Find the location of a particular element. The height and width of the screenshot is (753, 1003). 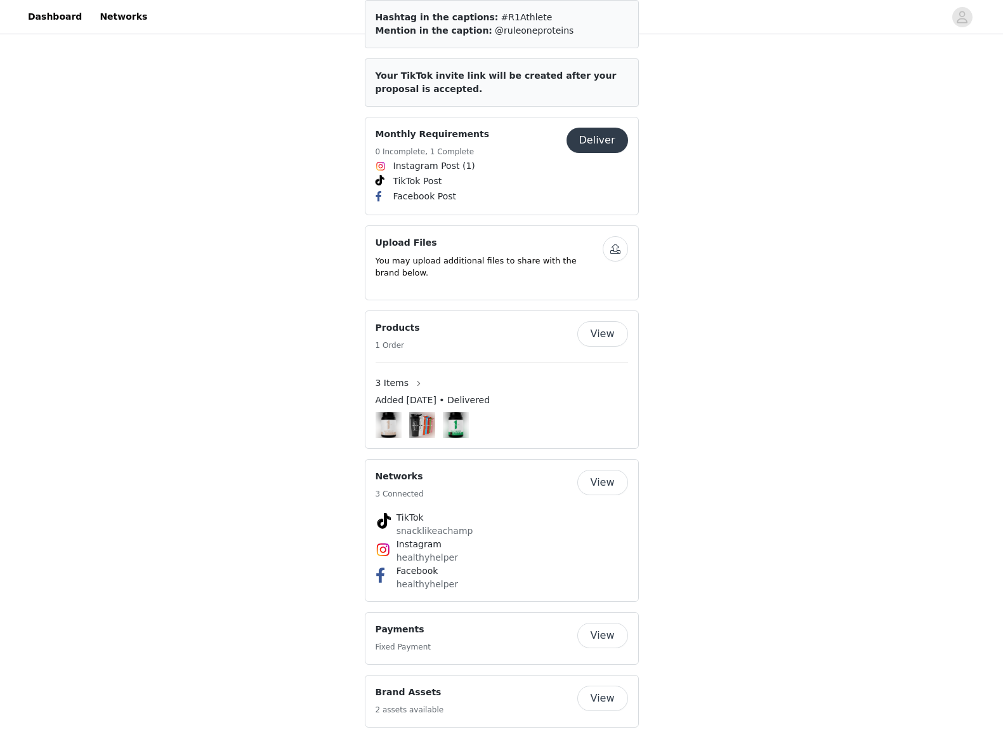

div: Payments is located at coordinates (502, 638).